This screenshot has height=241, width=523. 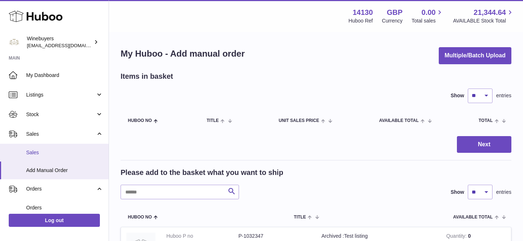 I want to click on strong: GBP, so click(x=395, y=12).